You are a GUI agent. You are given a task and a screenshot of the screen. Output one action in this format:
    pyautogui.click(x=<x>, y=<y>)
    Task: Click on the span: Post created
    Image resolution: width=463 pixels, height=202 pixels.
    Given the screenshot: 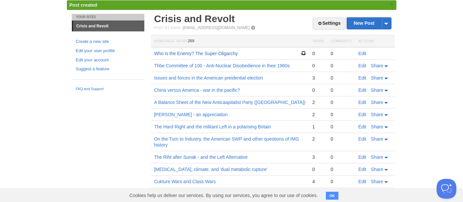 What is the action you would take?
    pyautogui.click(x=83, y=5)
    